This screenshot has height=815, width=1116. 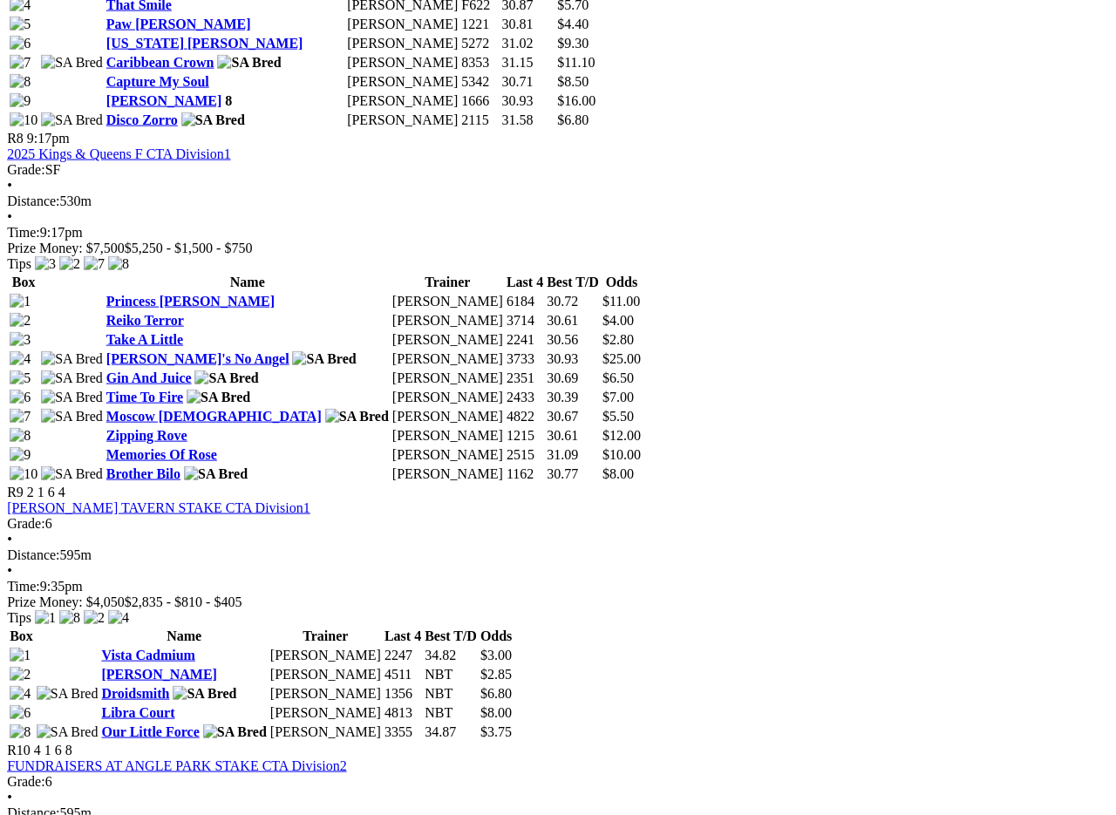 What do you see at coordinates (147, 435) in the screenshot?
I see `a: Zipping Rove` at bounding box center [147, 435].